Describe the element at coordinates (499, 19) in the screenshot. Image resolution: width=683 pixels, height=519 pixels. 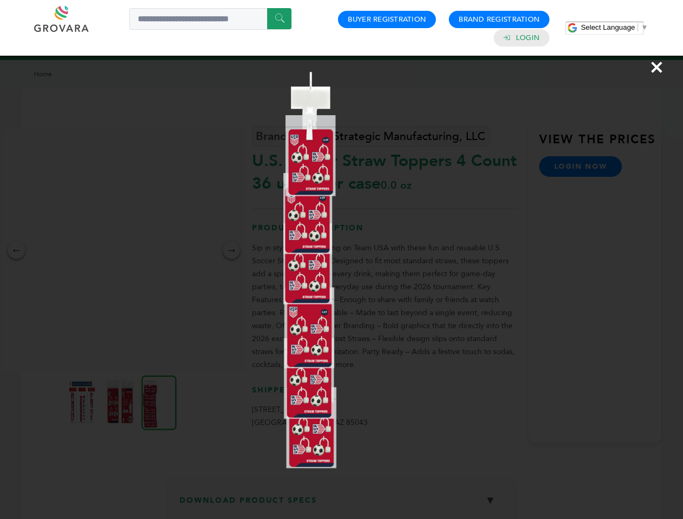
I see `a: Brand Registration` at that location.